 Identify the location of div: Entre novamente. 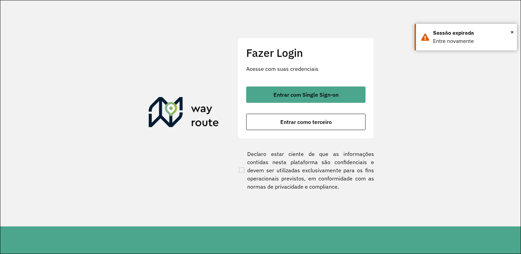
(472, 41).